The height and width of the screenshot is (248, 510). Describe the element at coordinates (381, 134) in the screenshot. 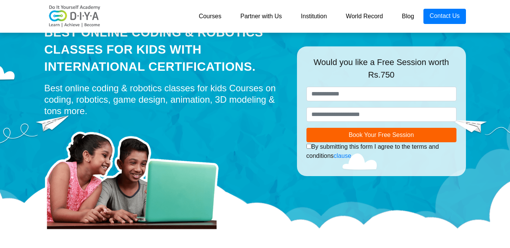

I see `span: Book Your Free Session` at that location.